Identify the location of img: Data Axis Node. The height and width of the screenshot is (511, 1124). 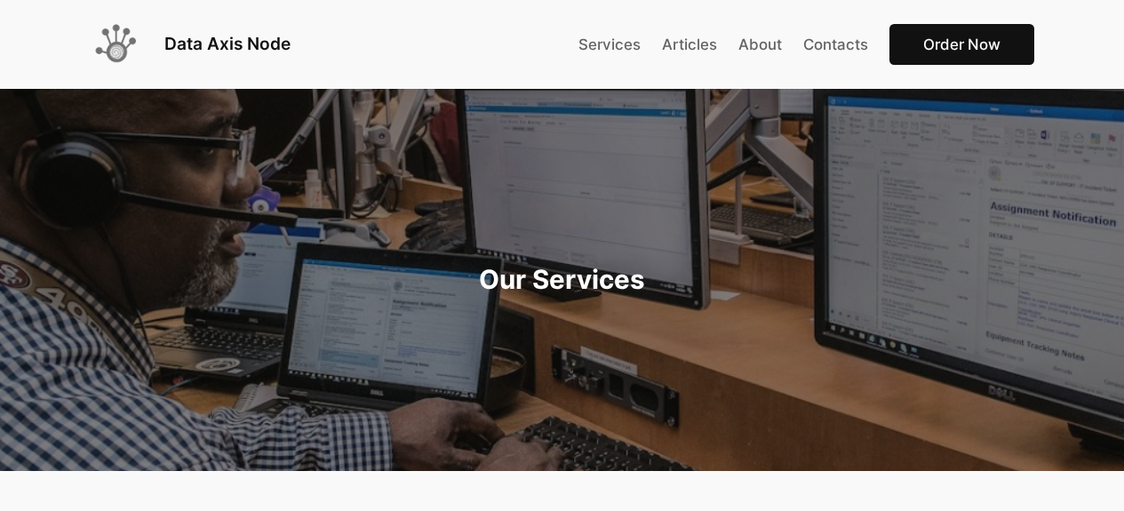
(116, 44).